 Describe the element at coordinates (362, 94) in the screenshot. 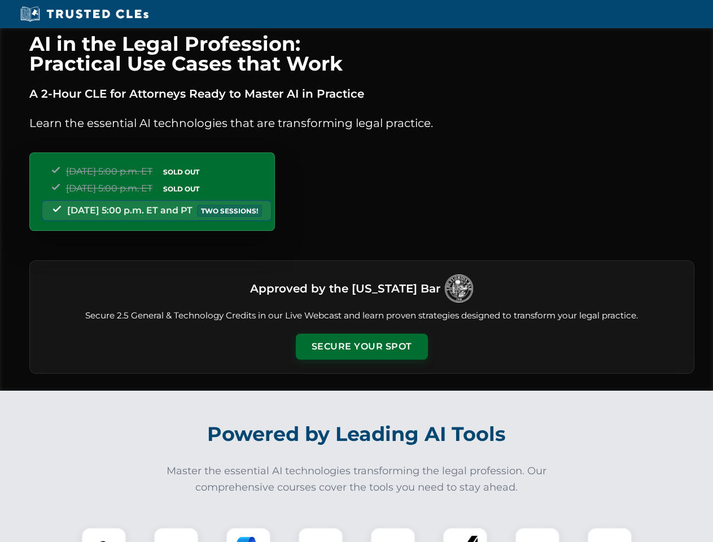

I see `p: A 2-Hour CLE for Attorneys Ready to Master AI in Practice` at that location.